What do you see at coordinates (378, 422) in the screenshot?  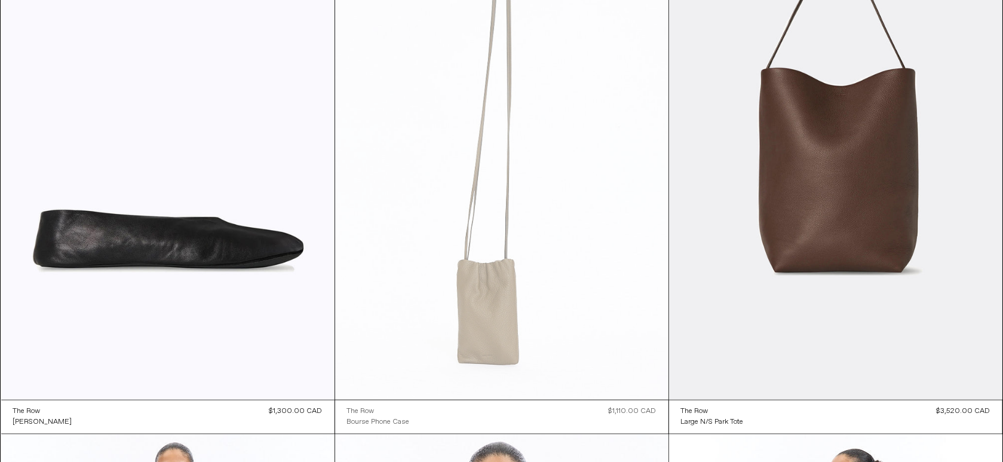 I see `div: Bourse Phone Case` at bounding box center [378, 422].